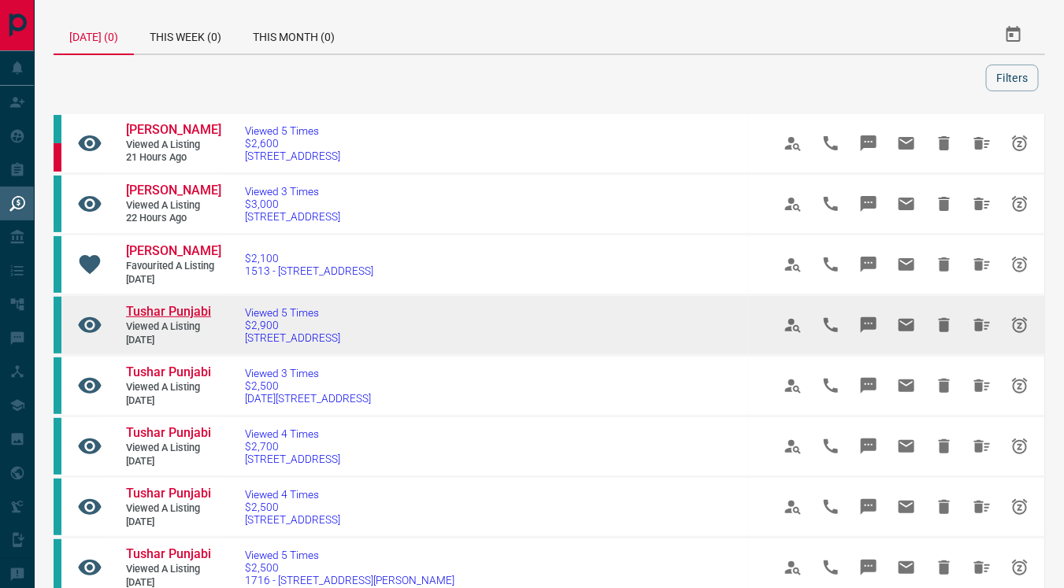  I want to click on span: Hide All from Jan G, so click(982, 204).